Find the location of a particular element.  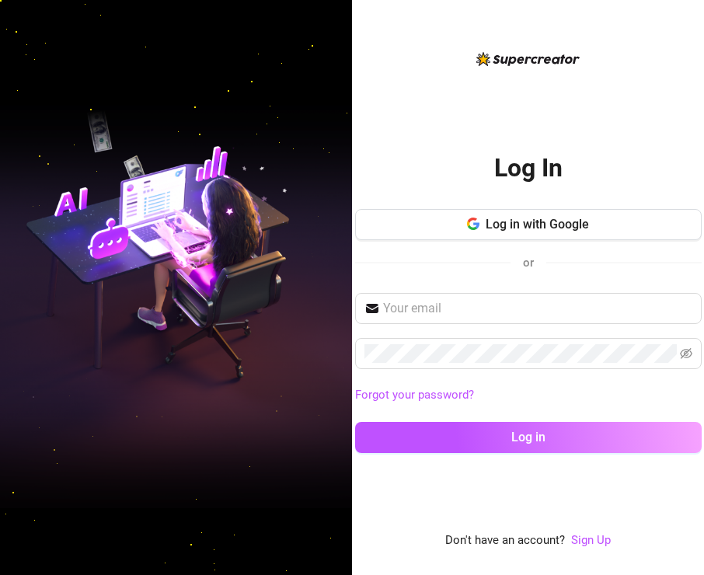

h2: Log In is located at coordinates (528, 168).